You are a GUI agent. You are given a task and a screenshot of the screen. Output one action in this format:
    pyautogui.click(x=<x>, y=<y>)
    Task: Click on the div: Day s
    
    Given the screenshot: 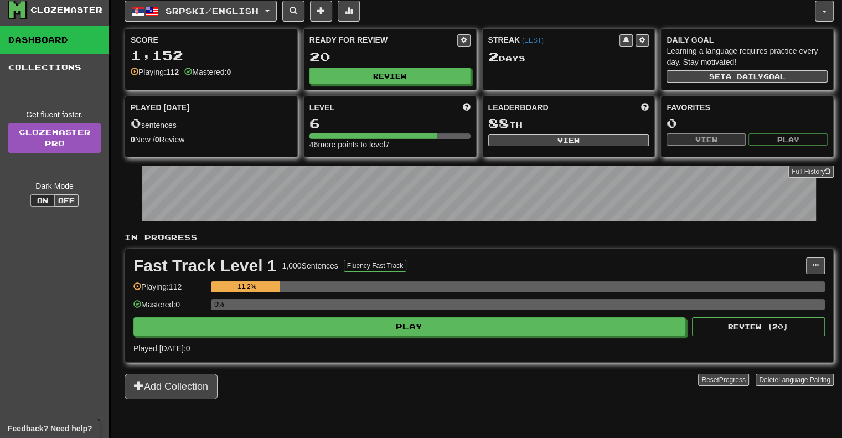 What is the action you would take?
    pyautogui.click(x=568, y=57)
    